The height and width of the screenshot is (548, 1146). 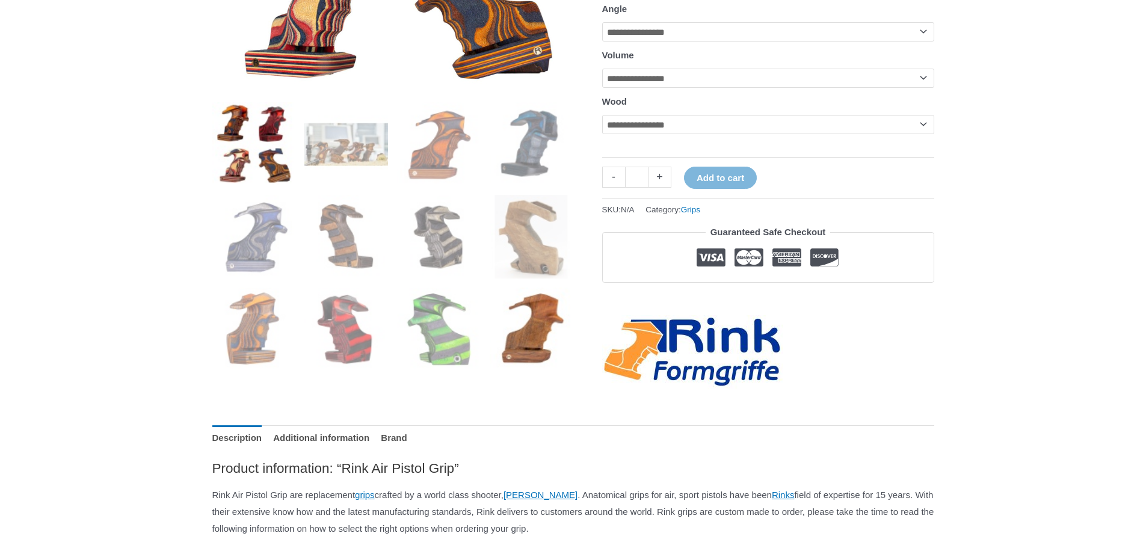 What do you see at coordinates (619, 209) in the screenshot?
I see `span: SKU:` at bounding box center [619, 209].